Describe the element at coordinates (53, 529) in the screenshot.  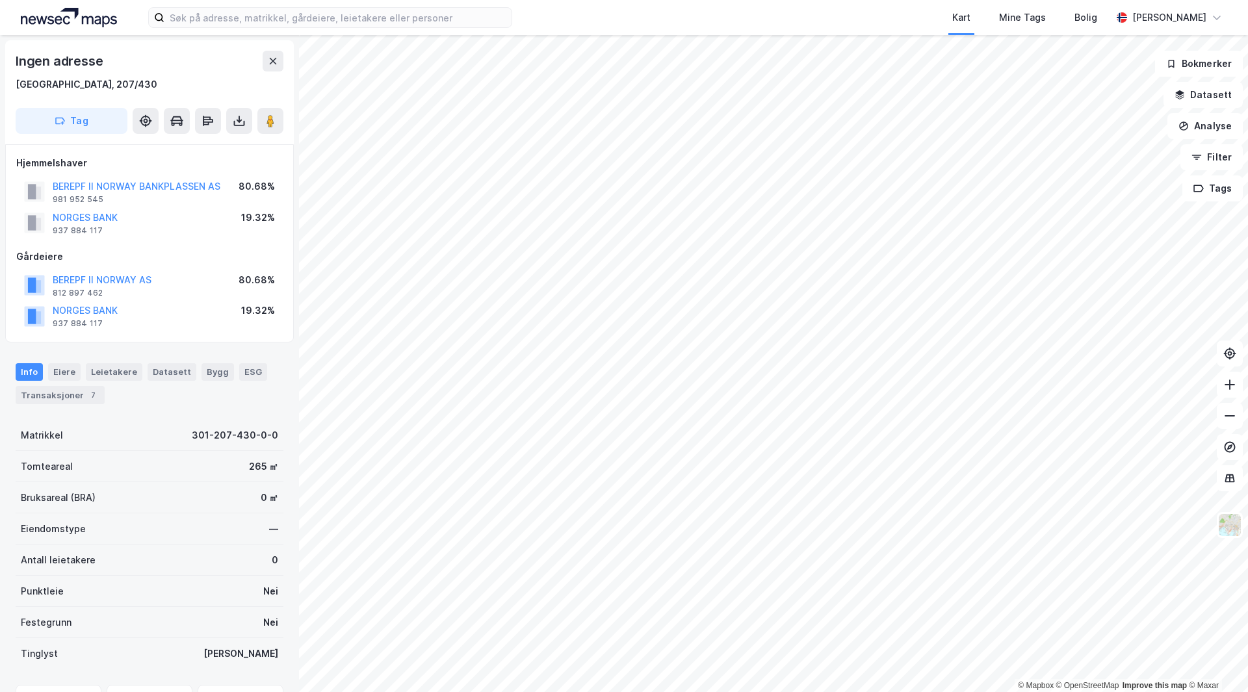
I see `div: Eiendomstype` at that location.